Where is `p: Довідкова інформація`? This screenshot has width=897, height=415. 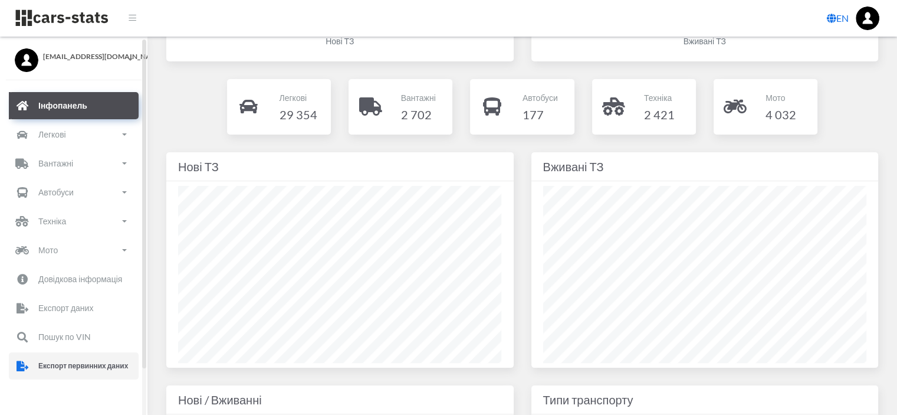 p: Довідкова інформація is located at coordinates (80, 278).